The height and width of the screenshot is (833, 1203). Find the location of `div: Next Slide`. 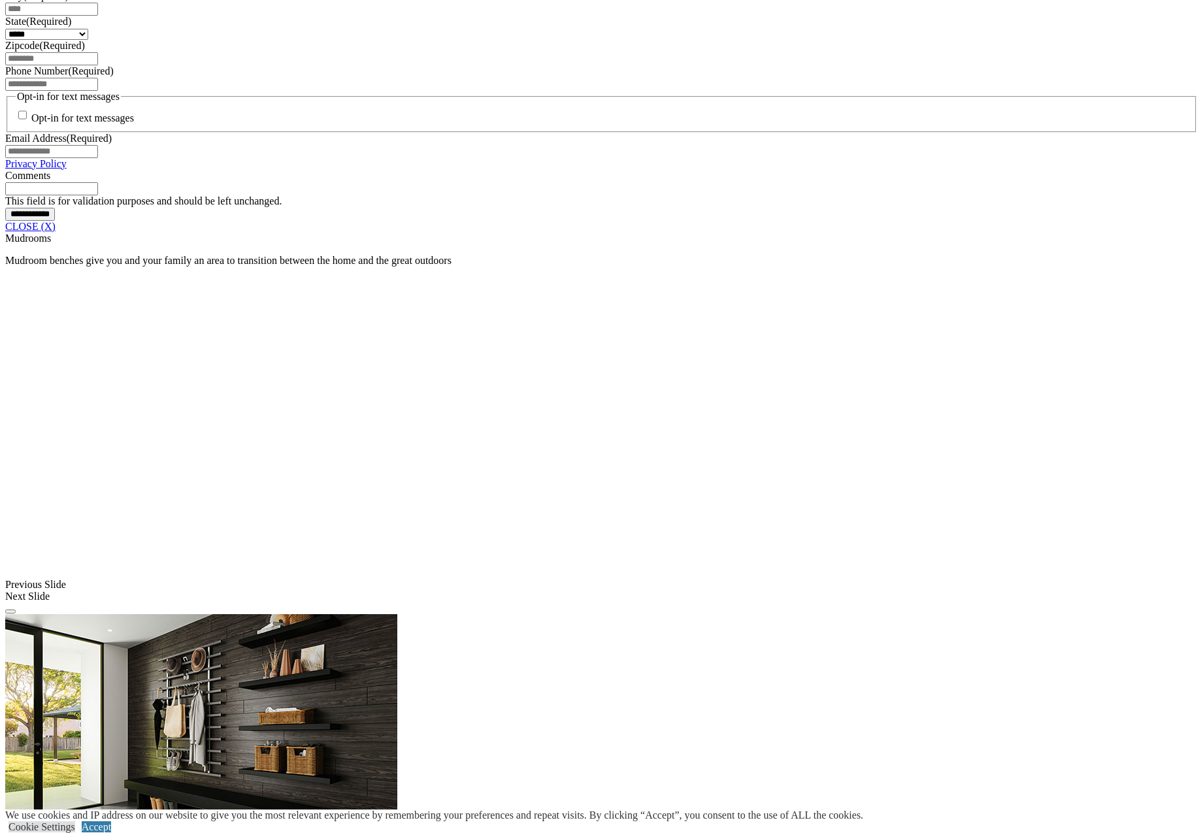

div: Next Slide is located at coordinates (601, 596).